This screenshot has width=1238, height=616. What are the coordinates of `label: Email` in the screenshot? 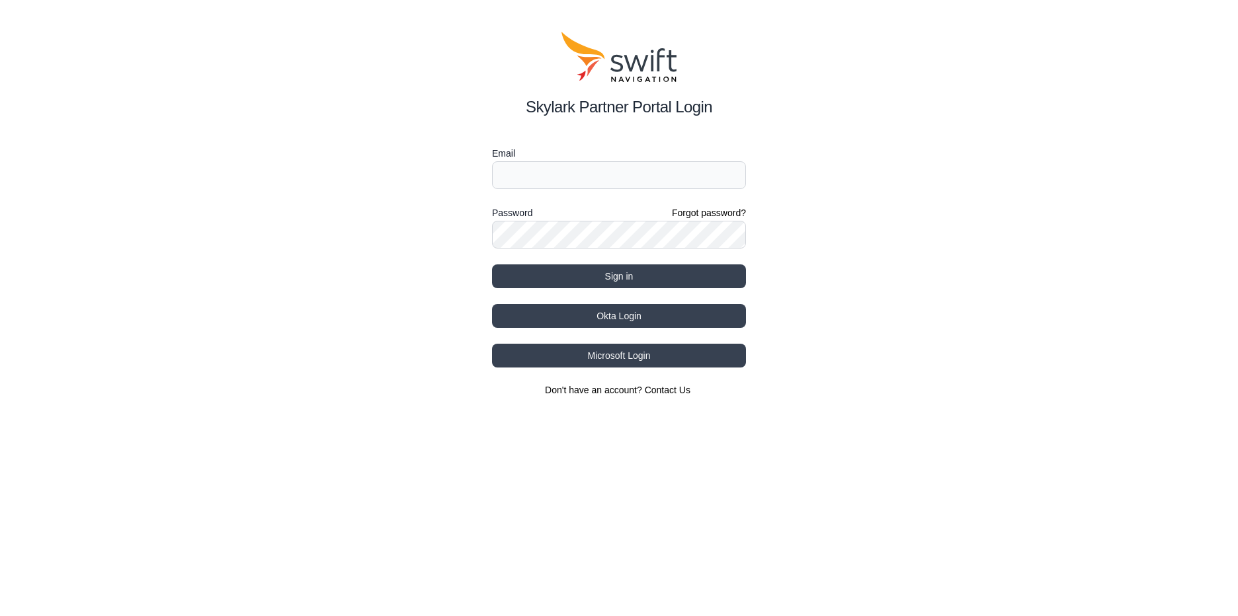 It's located at (619, 153).